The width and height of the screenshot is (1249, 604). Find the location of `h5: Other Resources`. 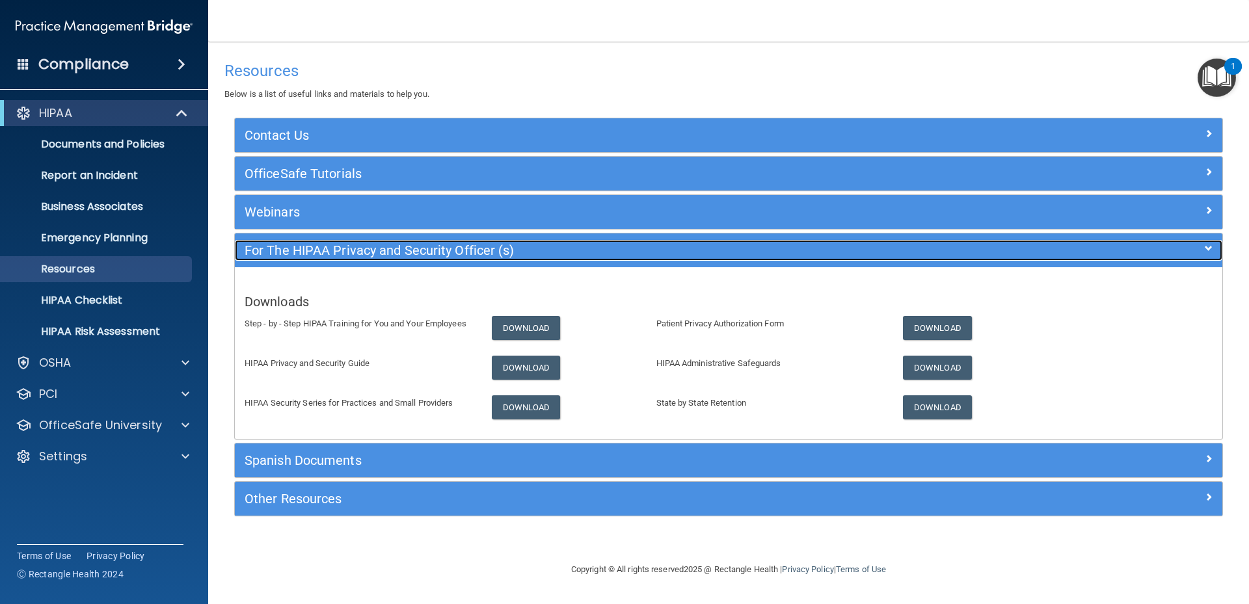

h5: Other Resources is located at coordinates (605, 499).